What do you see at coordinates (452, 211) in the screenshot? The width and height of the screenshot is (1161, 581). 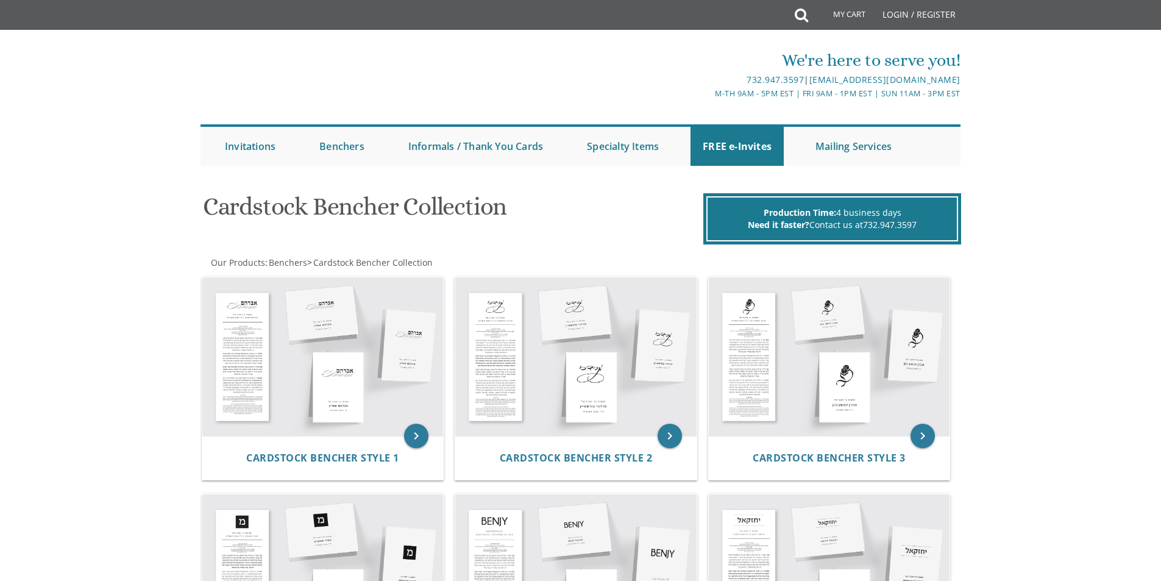 I see `h1: Cardstock Bencher Collection` at bounding box center [452, 211].